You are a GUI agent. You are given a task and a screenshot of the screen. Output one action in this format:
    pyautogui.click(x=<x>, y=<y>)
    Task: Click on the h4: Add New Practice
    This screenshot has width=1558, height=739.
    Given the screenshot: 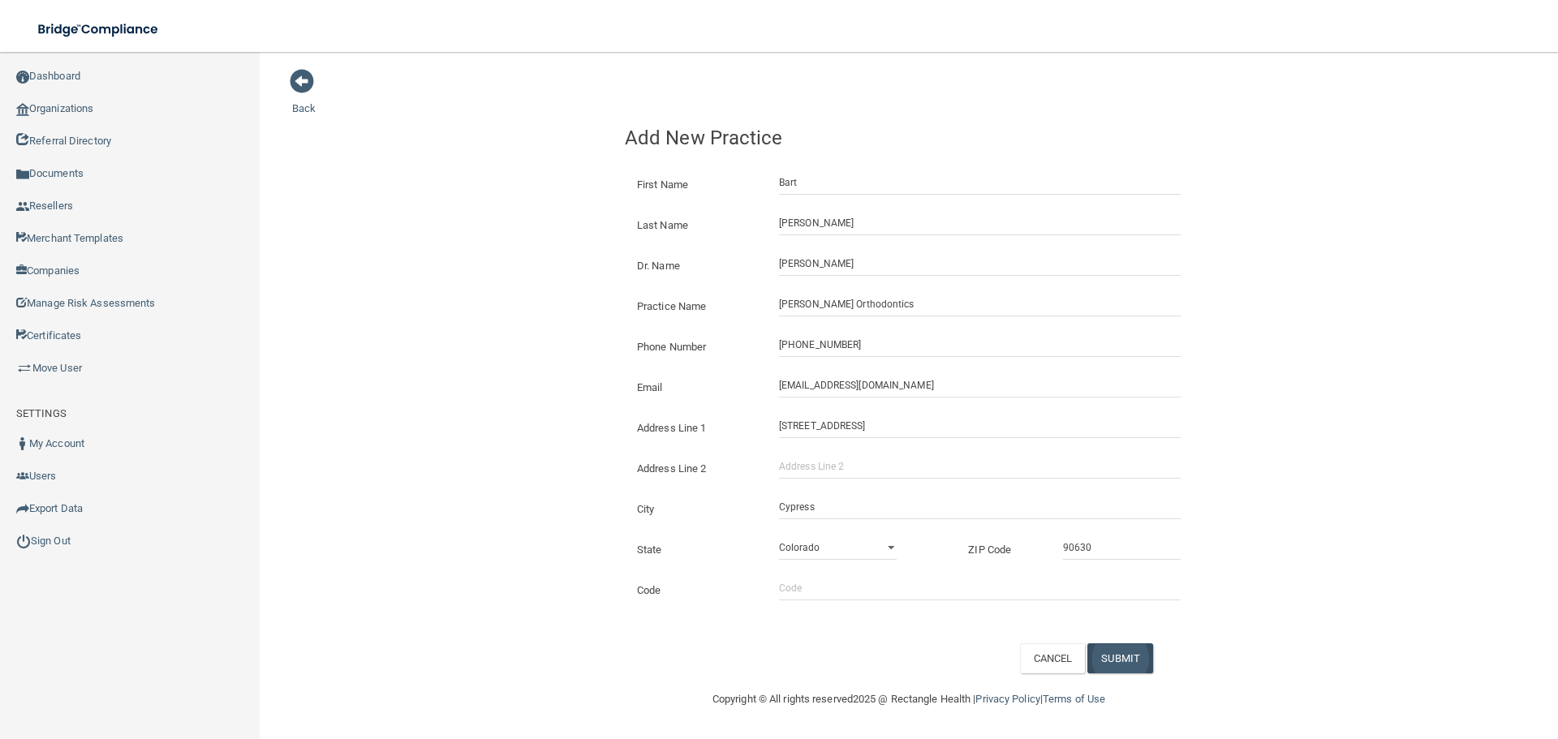 What is the action you would take?
    pyautogui.click(x=909, y=138)
    